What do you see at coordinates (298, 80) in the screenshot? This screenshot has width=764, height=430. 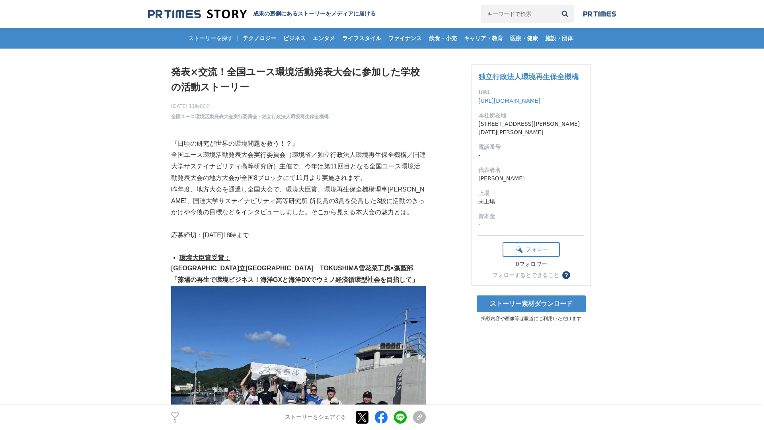 I see `h1: 発表×交流！全国ユース環境活動発表大会に参加した学校の活動ストーリー` at bounding box center [298, 80].